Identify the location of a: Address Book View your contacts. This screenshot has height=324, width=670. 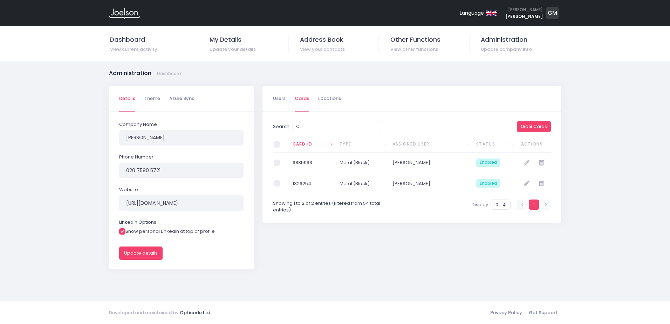
(335, 44).